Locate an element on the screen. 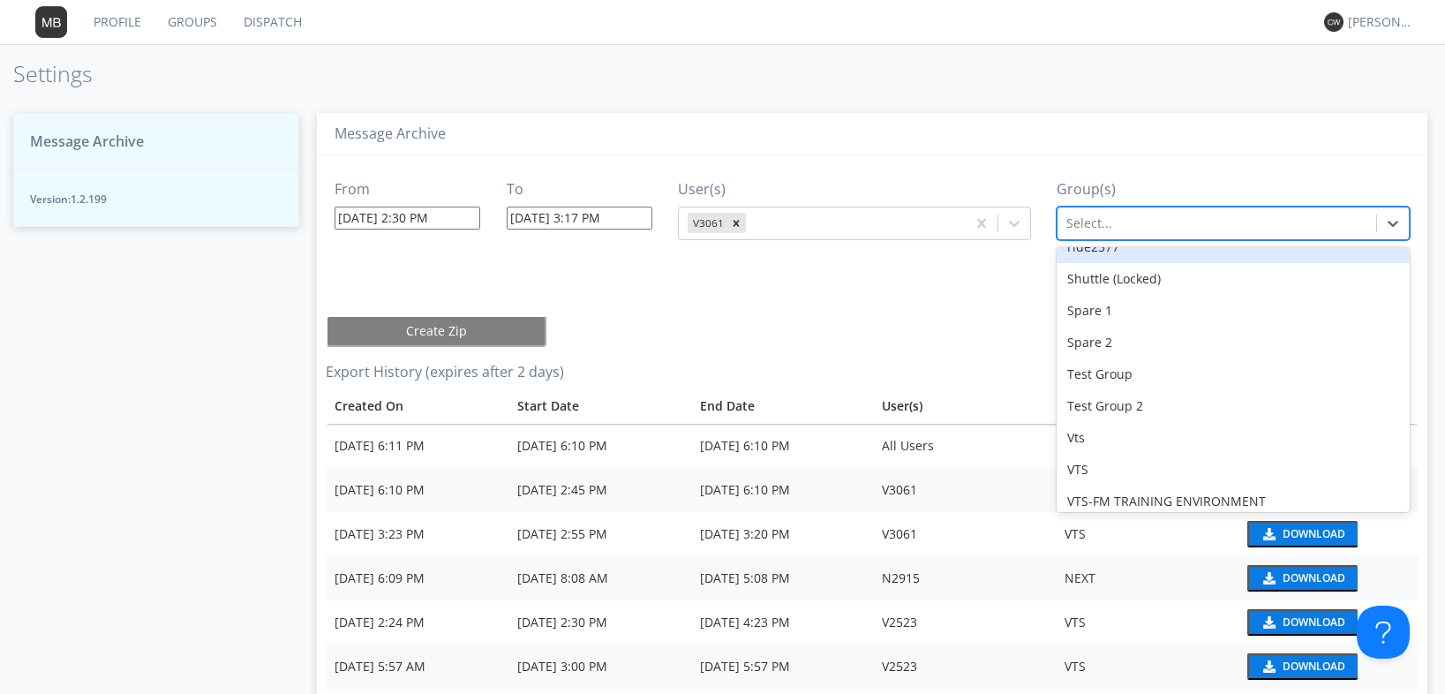  h3: Message Archive is located at coordinates (872, 134).